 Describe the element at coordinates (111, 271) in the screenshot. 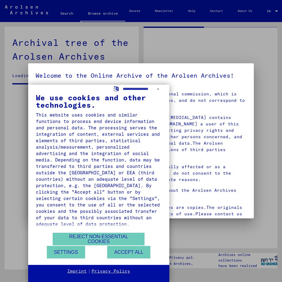

I see `a: Privacy Policy` at that location.